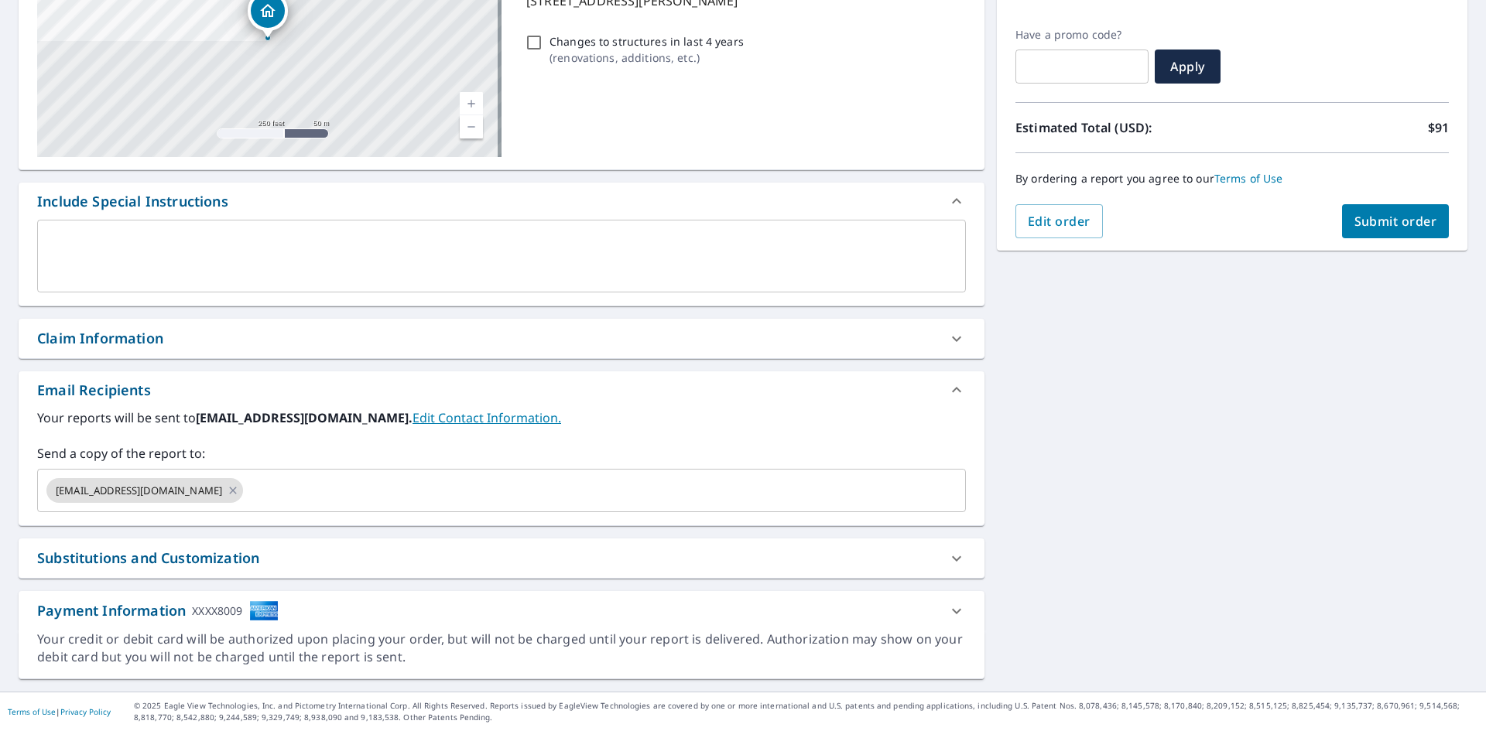 Image resolution: width=1486 pixels, height=731 pixels. What do you see at coordinates (1187, 67) in the screenshot?
I see `span: Apply` at bounding box center [1187, 67].